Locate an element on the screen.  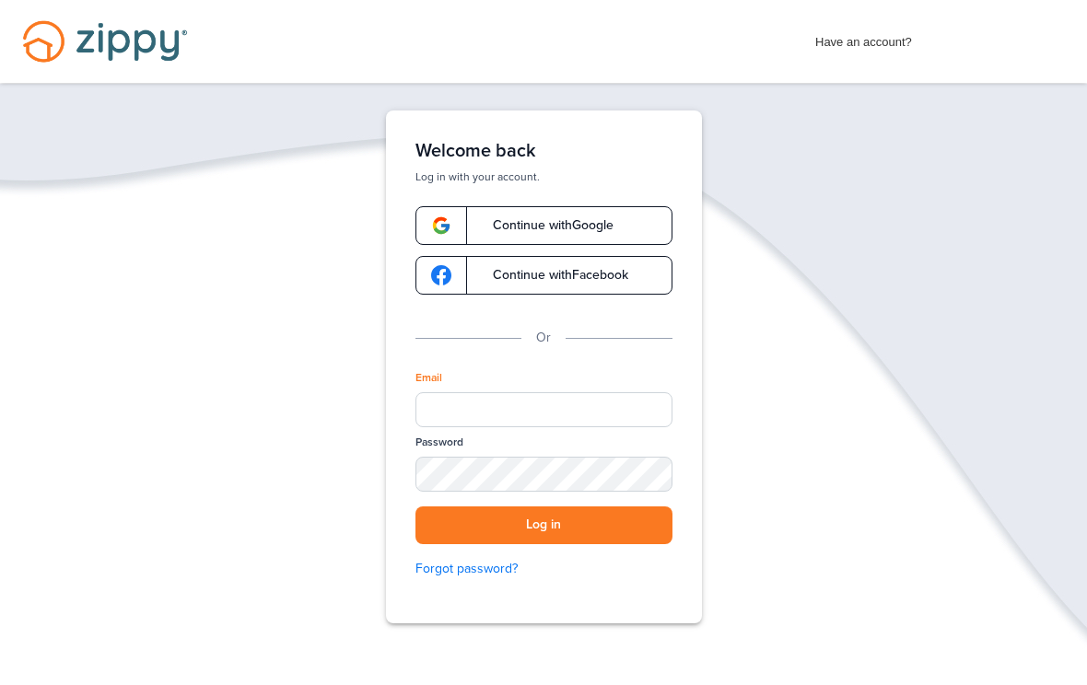
button: Log in is located at coordinates (543, 525).